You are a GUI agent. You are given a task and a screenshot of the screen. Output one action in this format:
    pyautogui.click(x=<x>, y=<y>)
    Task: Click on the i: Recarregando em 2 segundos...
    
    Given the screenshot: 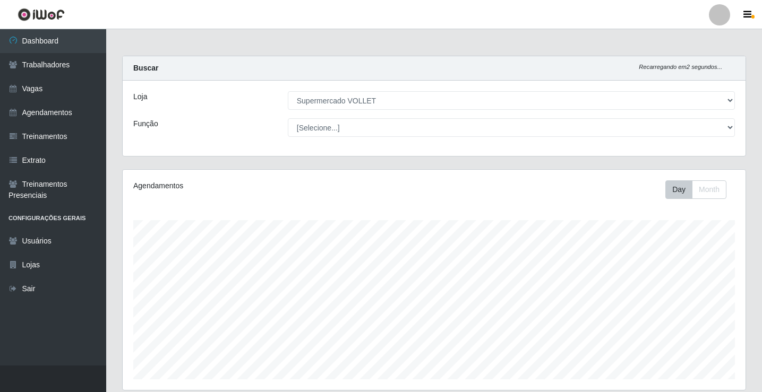 What is the action you would take?
    pyautogui.click(x=680, y=67)
    